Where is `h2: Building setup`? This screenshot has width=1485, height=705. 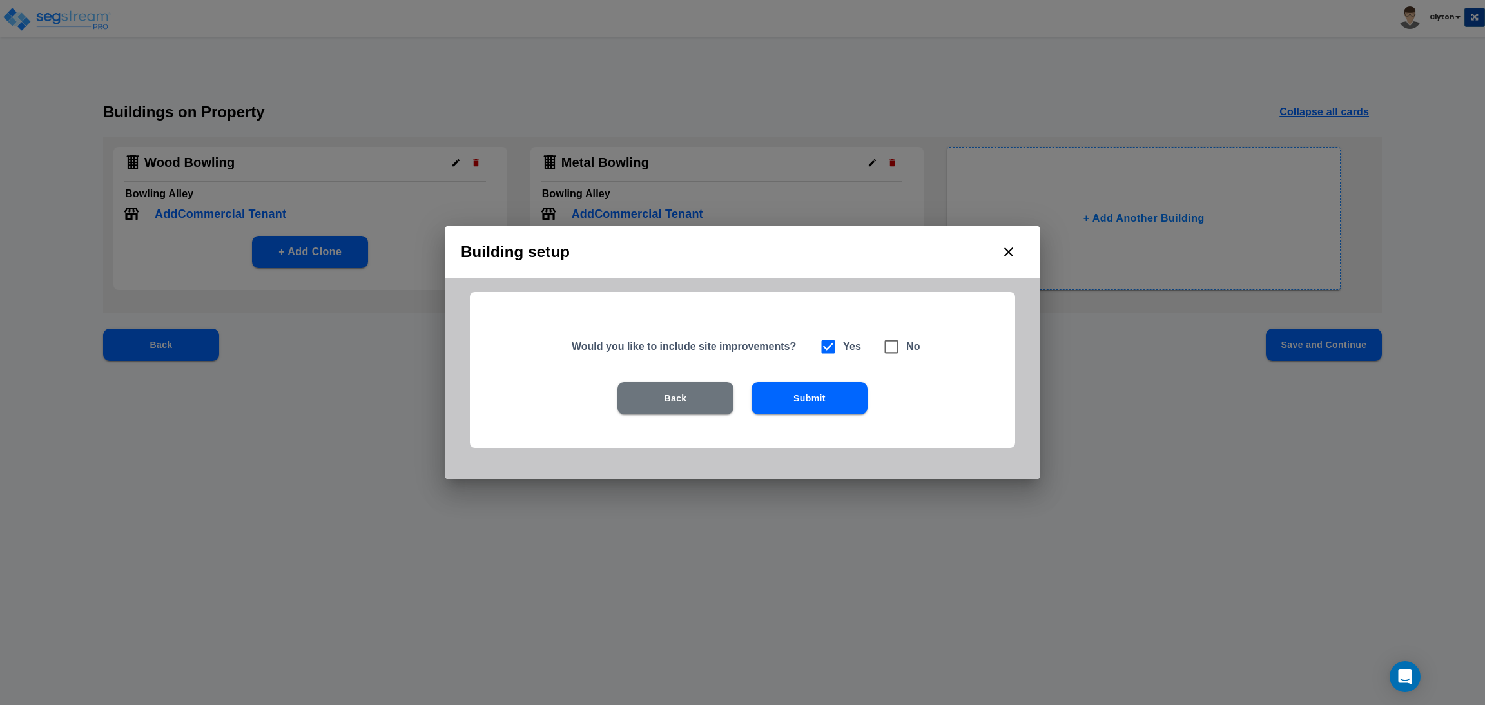 h2: Building setup is located at coordinates (742, 252).